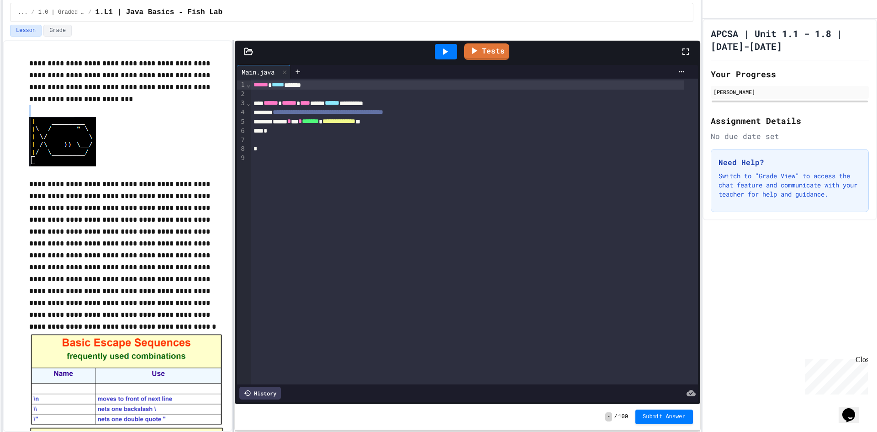  What do you see at coordinates (62, 12) in the screenshot?
I see `span: 1.0 | Graded Labs` at bounding box center [62, 12].